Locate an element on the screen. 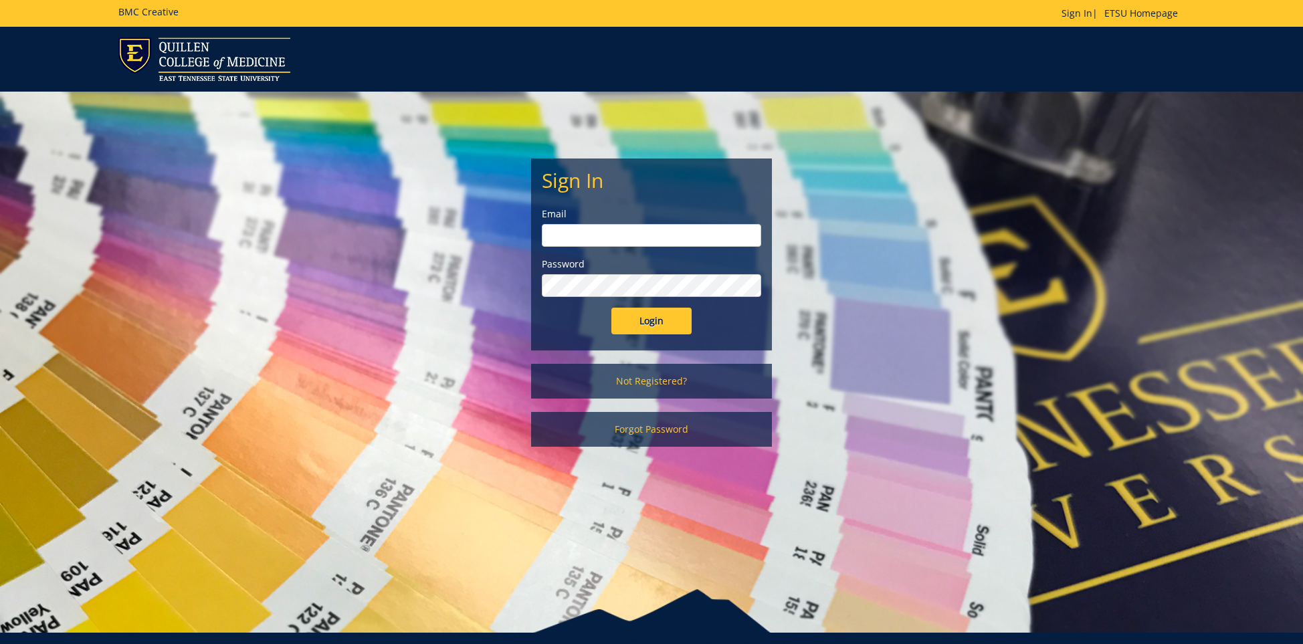  label: Email is located at coordinates (652, 214).